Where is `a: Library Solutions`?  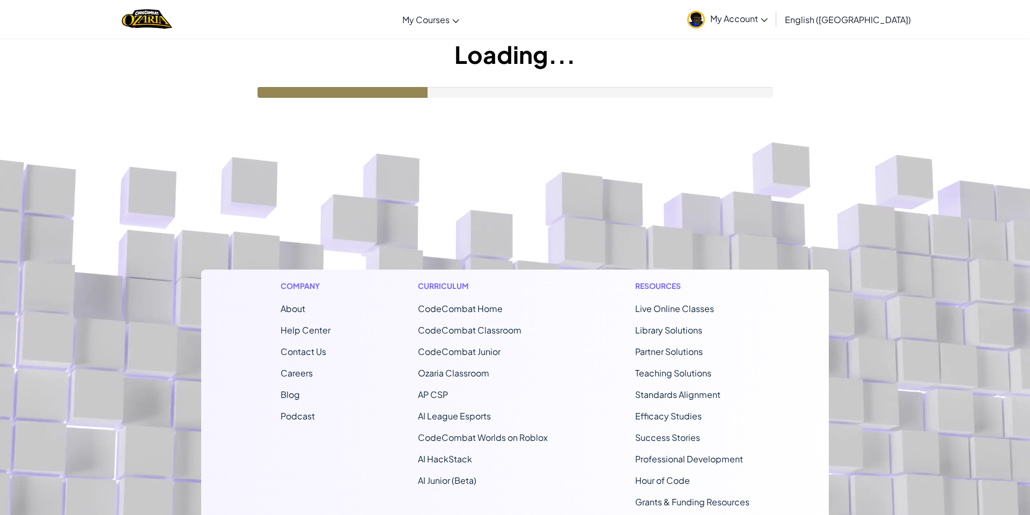 a: Library Solutions is located at coordinates (668, 329).